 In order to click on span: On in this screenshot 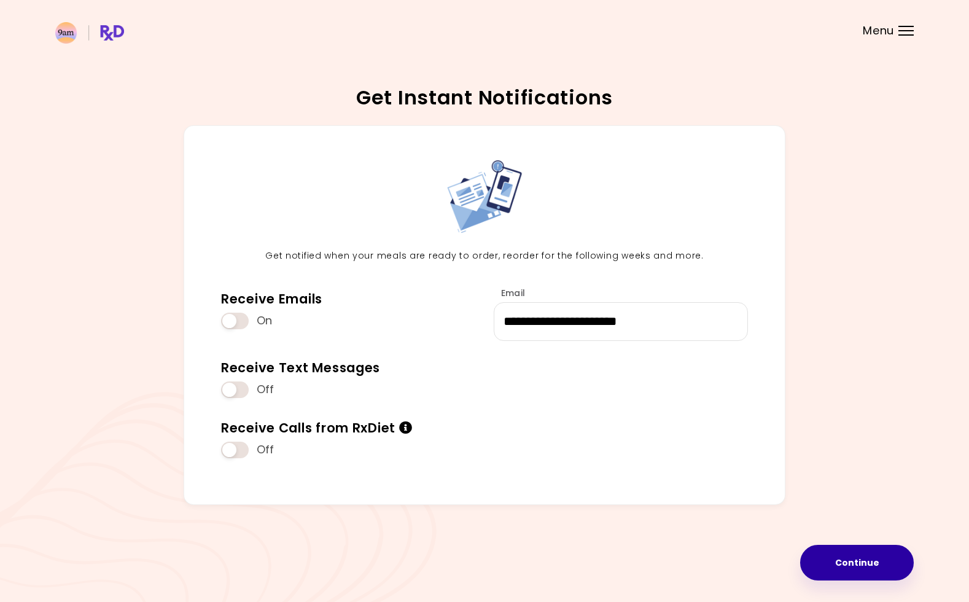, I will do `click(264, 321)`.